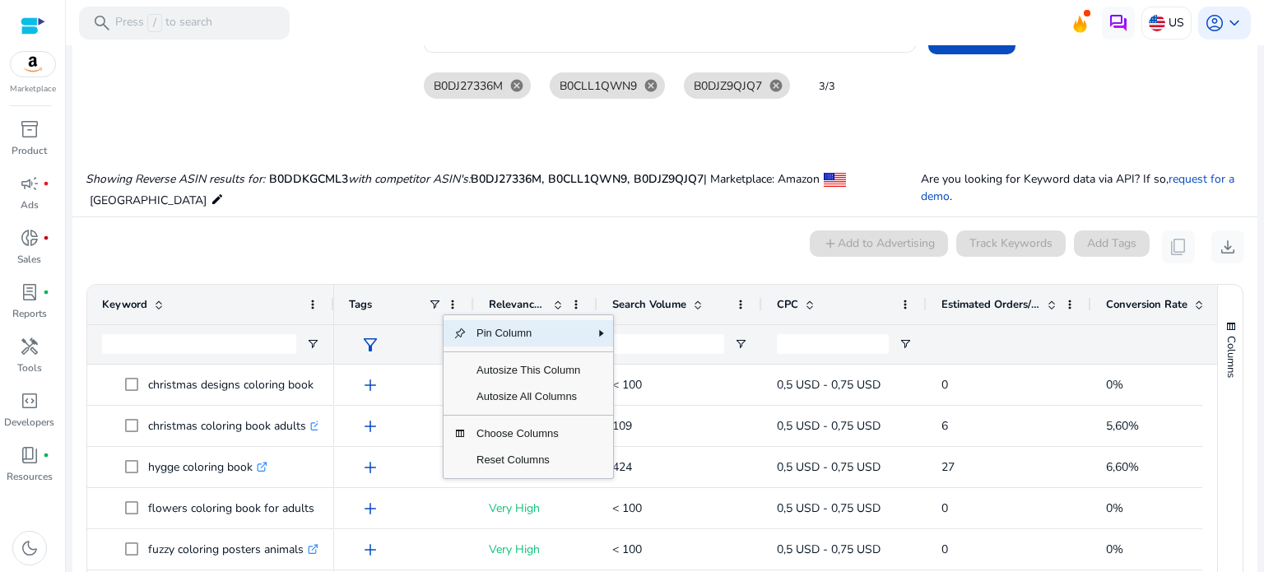 This screenshot has width=1264, height=572. I want to click on span: search, so click(102, 23).